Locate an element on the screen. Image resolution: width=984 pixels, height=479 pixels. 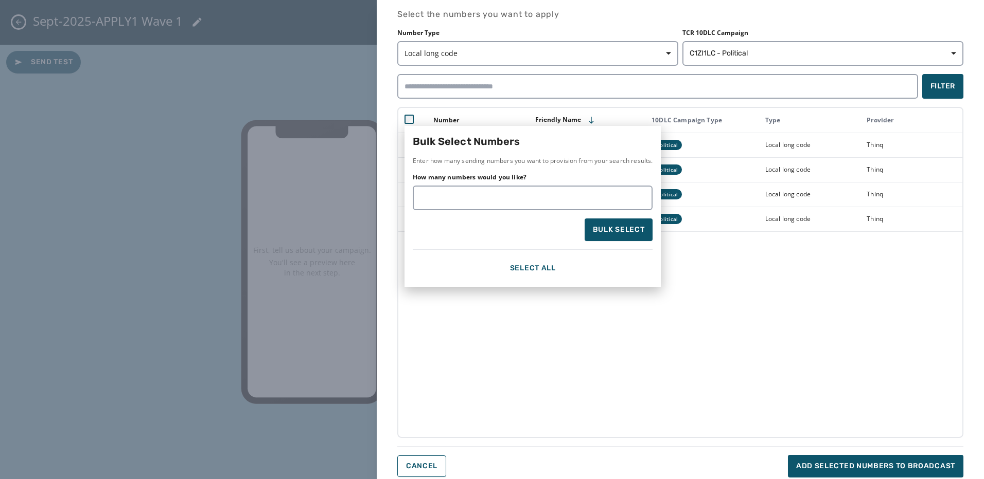
h5: Bulk Select Numbers is located at coordinates (532, 141).